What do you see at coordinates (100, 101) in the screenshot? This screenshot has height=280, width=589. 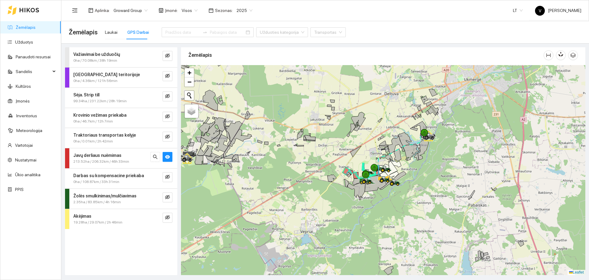 I see `span: 99.34ha / 231.22km / 28h 19min` at bounding box center [100, 101].